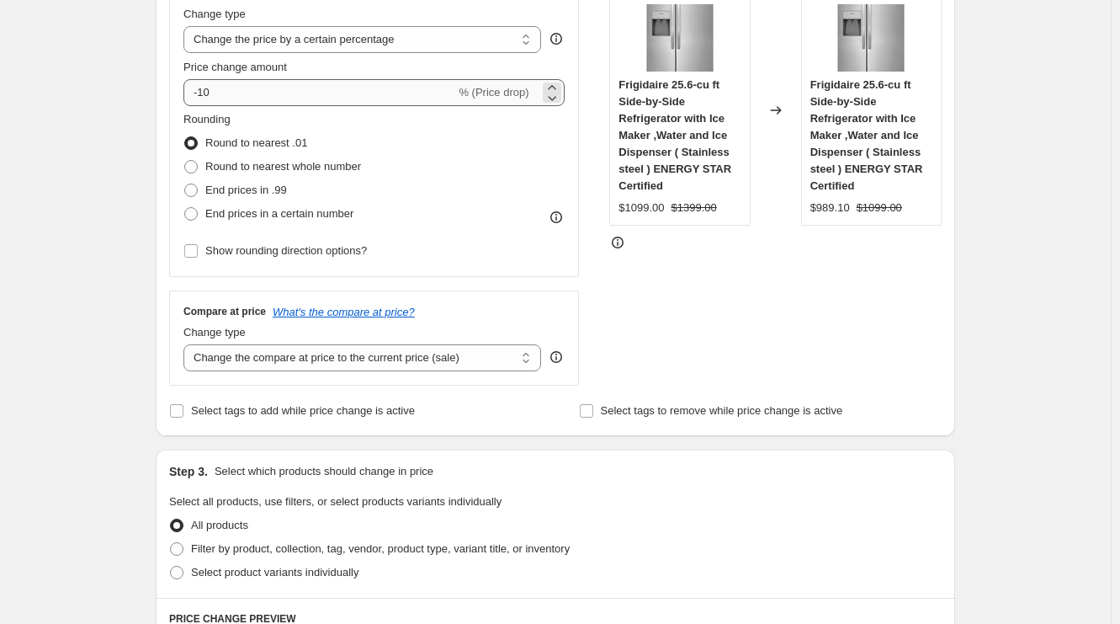 The width and height of the screenshot is (1120, 624). I want to click on button: What's the compare at price?, so click(343, 311).